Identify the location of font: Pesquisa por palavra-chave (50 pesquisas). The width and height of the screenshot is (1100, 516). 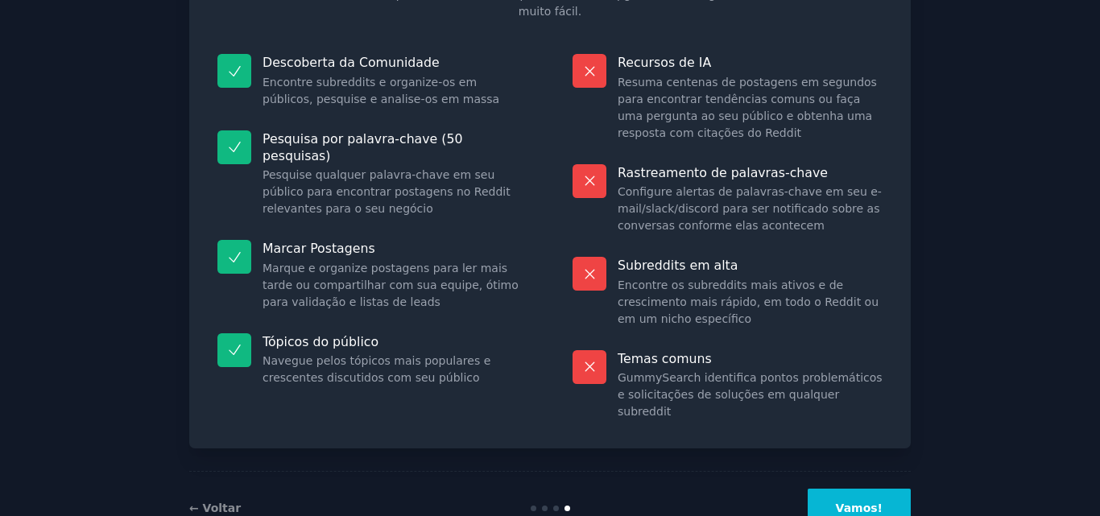
(362, 147).